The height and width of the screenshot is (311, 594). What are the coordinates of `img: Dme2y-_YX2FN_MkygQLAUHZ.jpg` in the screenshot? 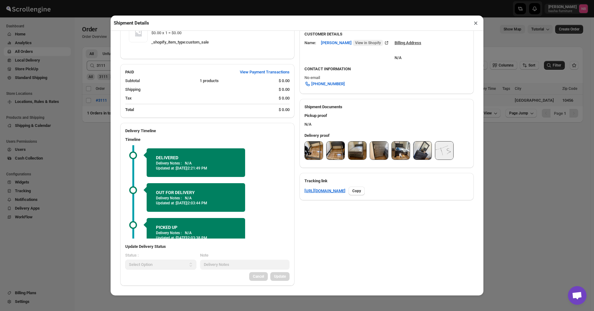 It's located at (314, 150).